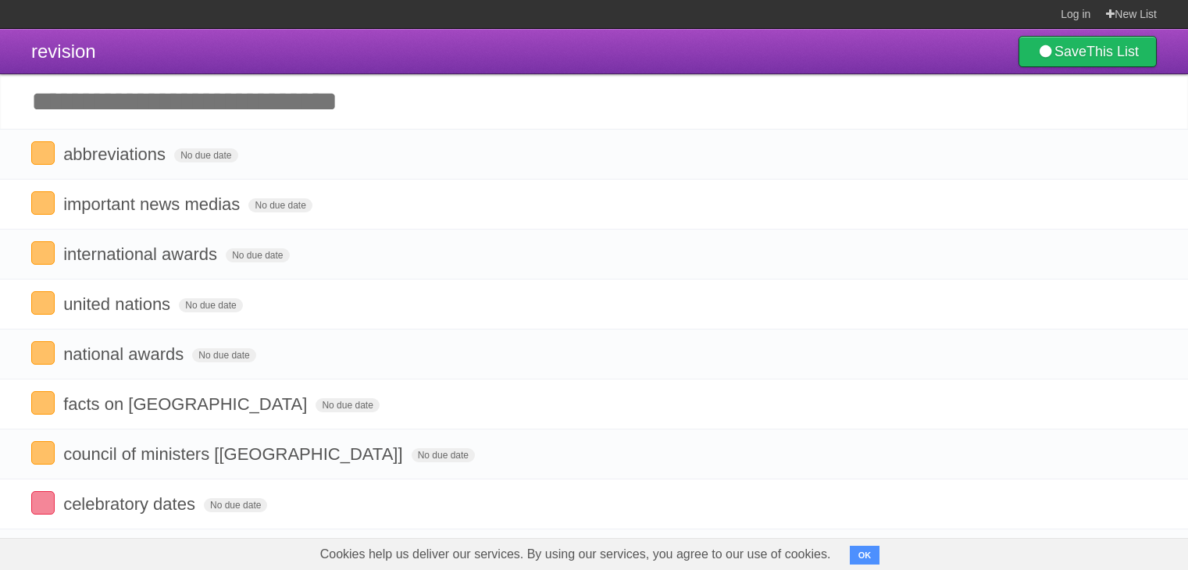 The height and width of the screenshot is (570, 1188). Describe the element at coordinates (131, 504) in the screenshot. I see `span: celebratory dates` at that location.